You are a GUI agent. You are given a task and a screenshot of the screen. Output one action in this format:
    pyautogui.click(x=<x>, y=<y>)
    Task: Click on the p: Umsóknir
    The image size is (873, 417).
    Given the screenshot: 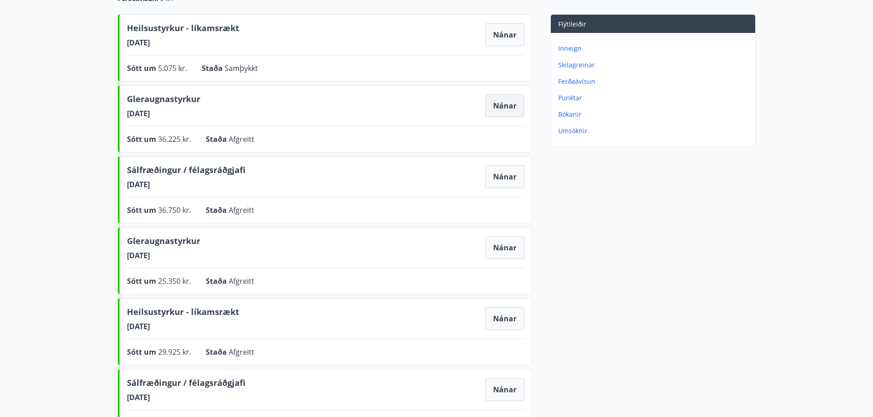 What is the action you would take?
    pyautogui.click(x=655, y=131)
    